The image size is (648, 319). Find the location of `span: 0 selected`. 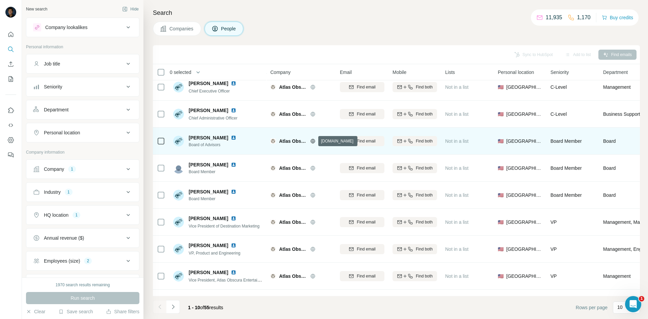

span: 0 selected is located at coordinates (181, 72).